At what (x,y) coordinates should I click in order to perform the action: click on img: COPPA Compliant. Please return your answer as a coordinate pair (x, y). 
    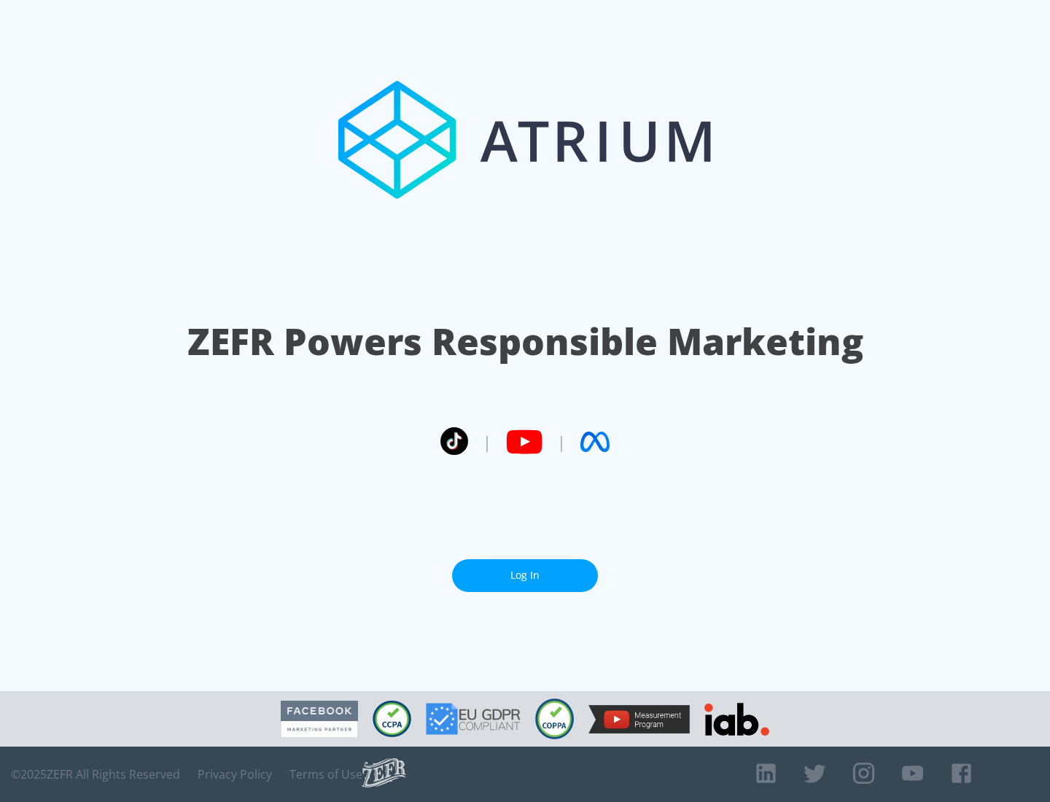
    Looking at the image, I should click on (554, 719).